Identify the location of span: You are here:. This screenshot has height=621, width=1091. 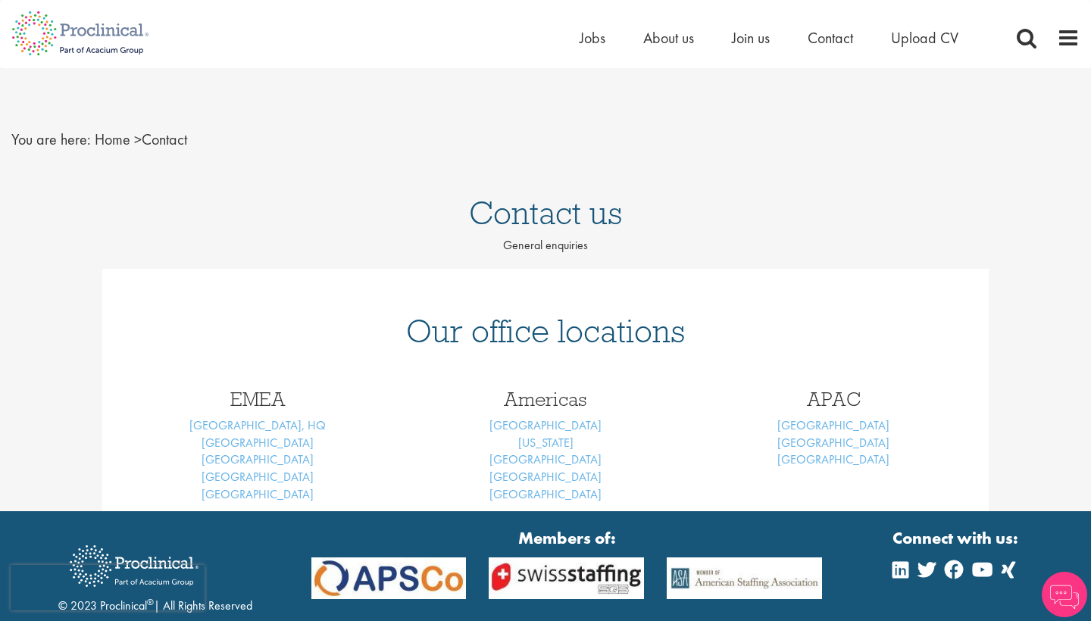
(51, 139).